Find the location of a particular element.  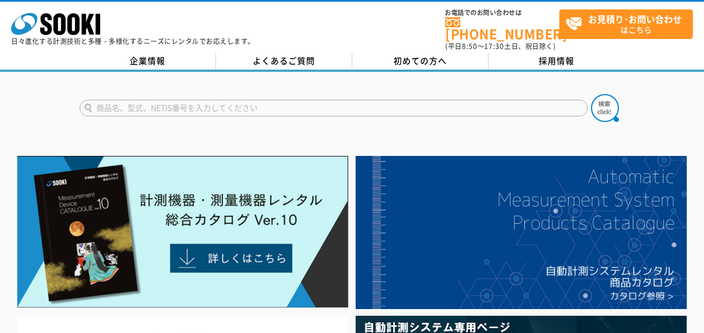

span: お電話でのお問い合わせは is located at coordinates (502, 13).